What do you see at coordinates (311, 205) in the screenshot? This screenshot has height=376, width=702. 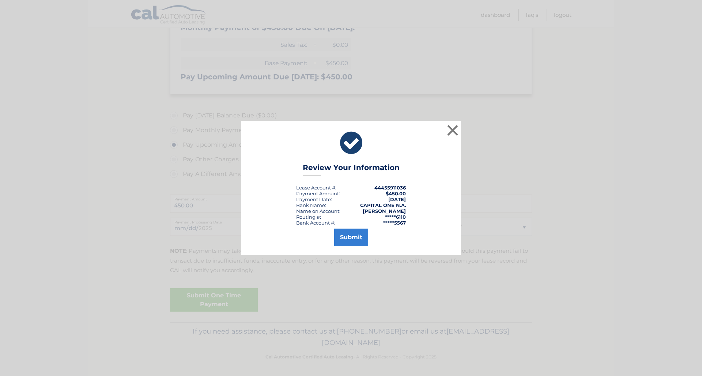 I see `div: Bank Name:` at bounding box center [311, 205].